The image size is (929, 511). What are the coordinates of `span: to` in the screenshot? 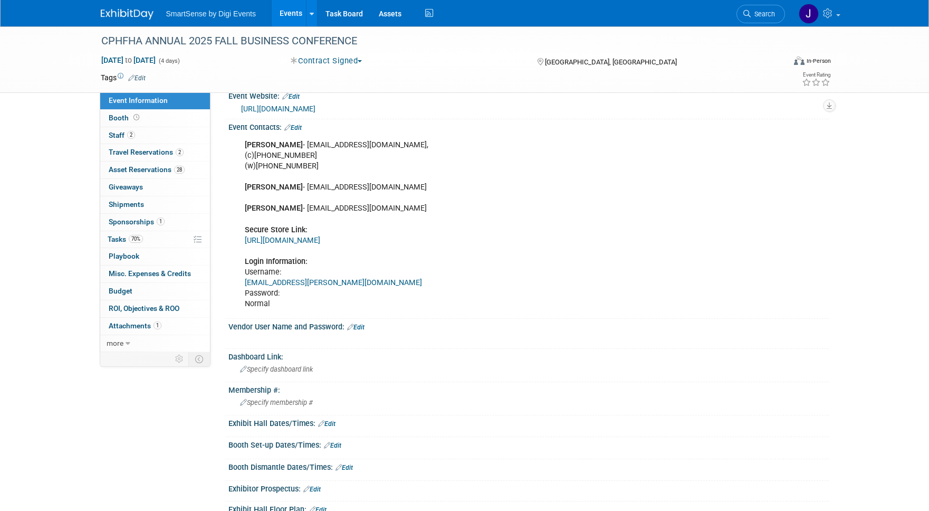 It's located at (128, 60).